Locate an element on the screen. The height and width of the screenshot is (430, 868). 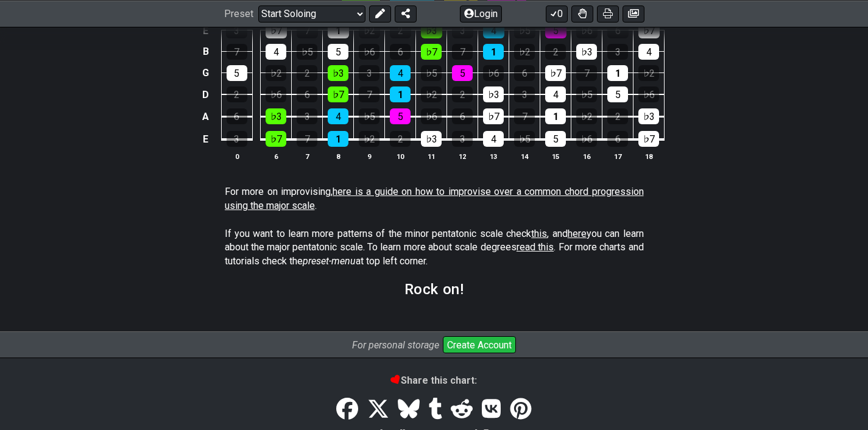
button: Edit Preset is located at coordinates (380, 13).